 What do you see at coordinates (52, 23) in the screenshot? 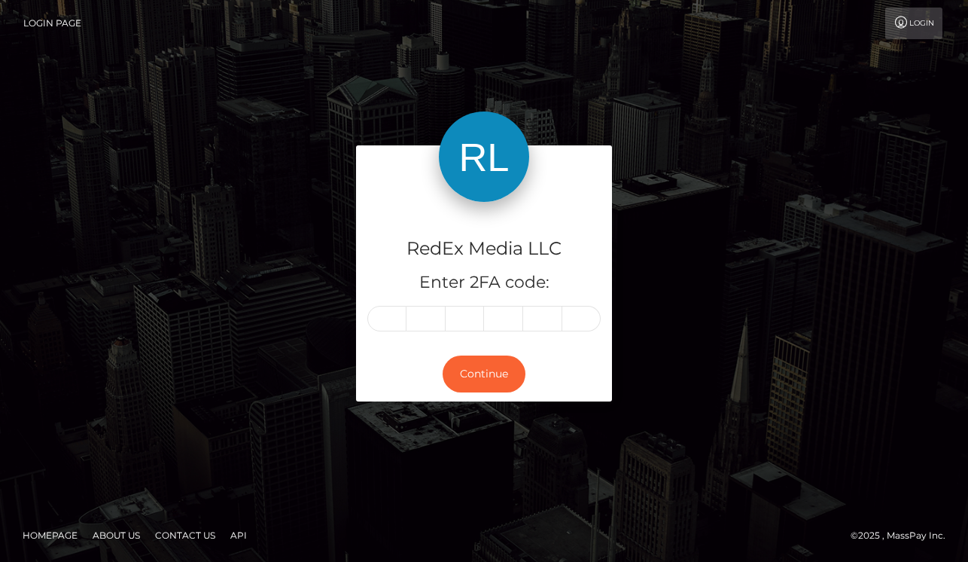
I see `a: Login Page` at bounding box center [52, 23].